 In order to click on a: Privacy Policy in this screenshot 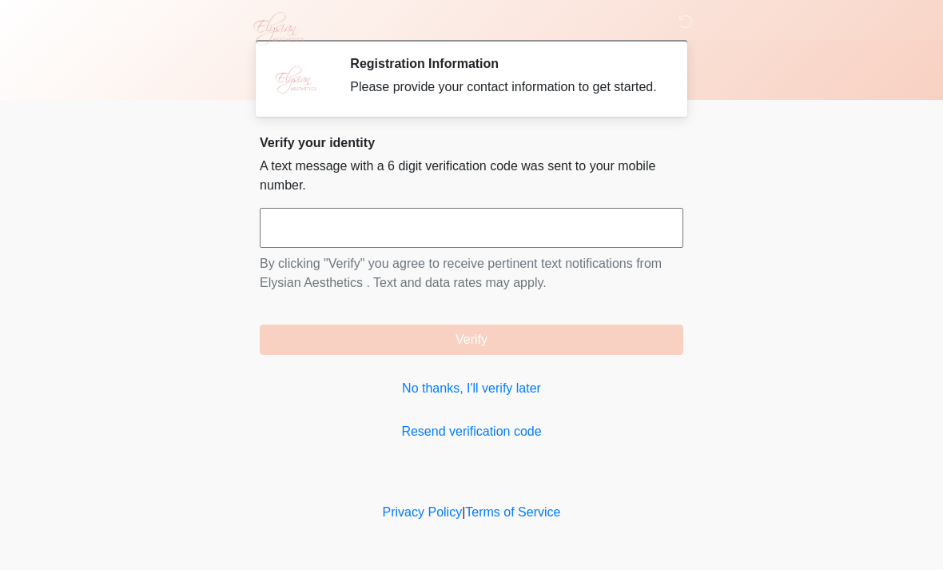, I will do `click(423, 511)`.